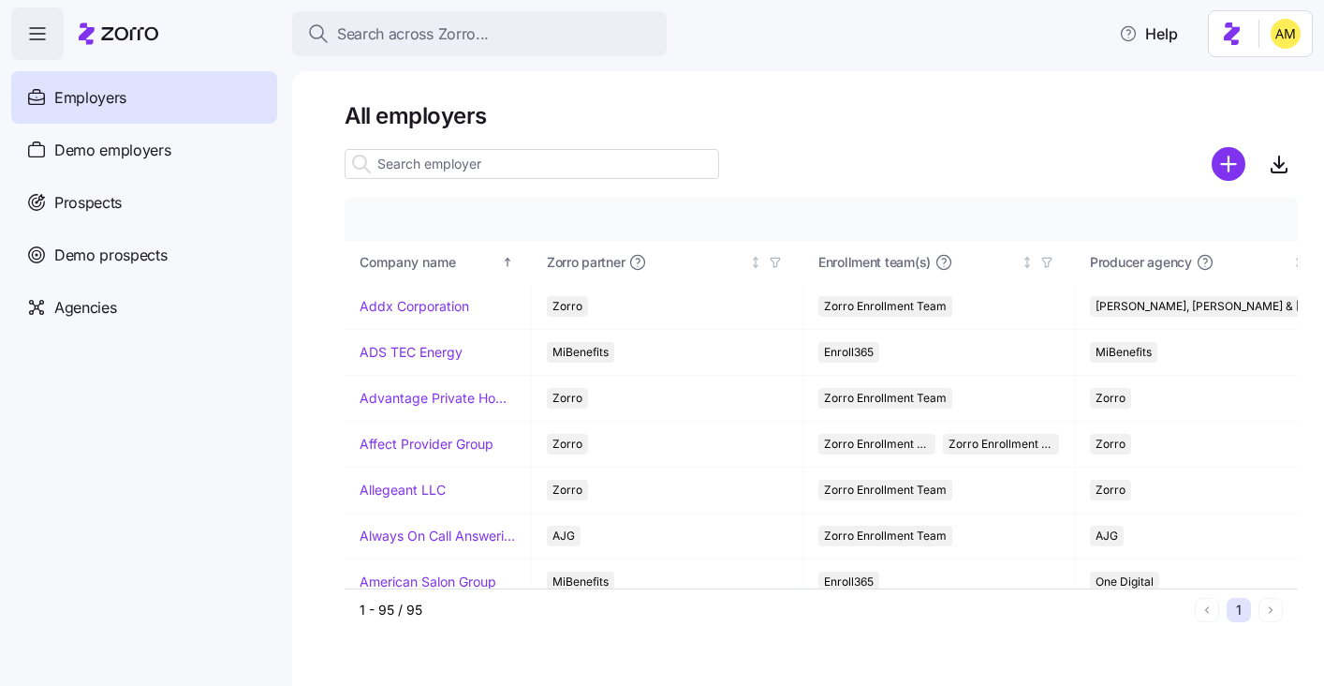  I want to click on button: Previous page, so click(1207, 610).